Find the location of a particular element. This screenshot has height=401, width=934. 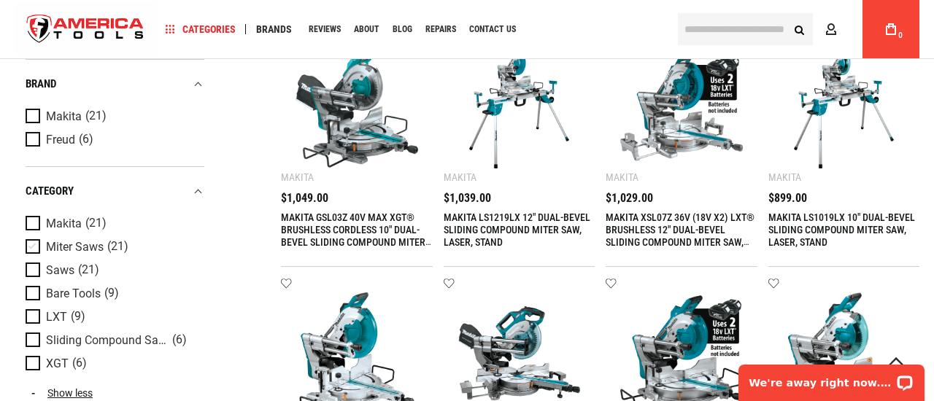

a: Freud (6) is located at coordinates (113, 139).